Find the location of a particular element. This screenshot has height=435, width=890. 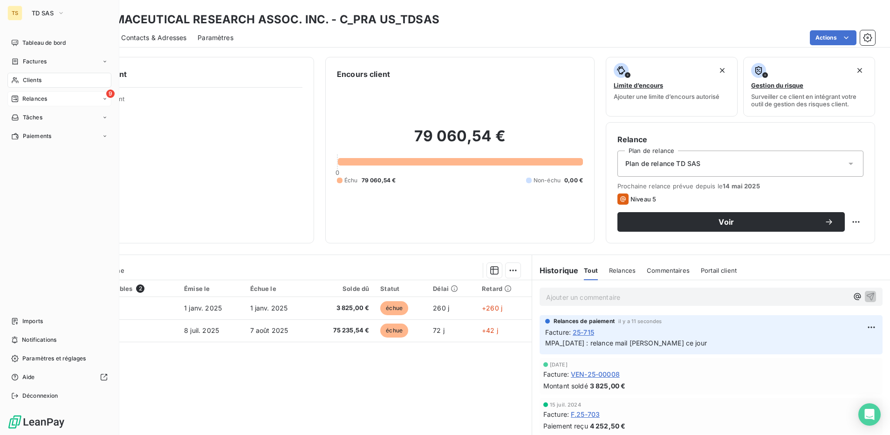

span: +260 j is located at coordinates (492, 308).